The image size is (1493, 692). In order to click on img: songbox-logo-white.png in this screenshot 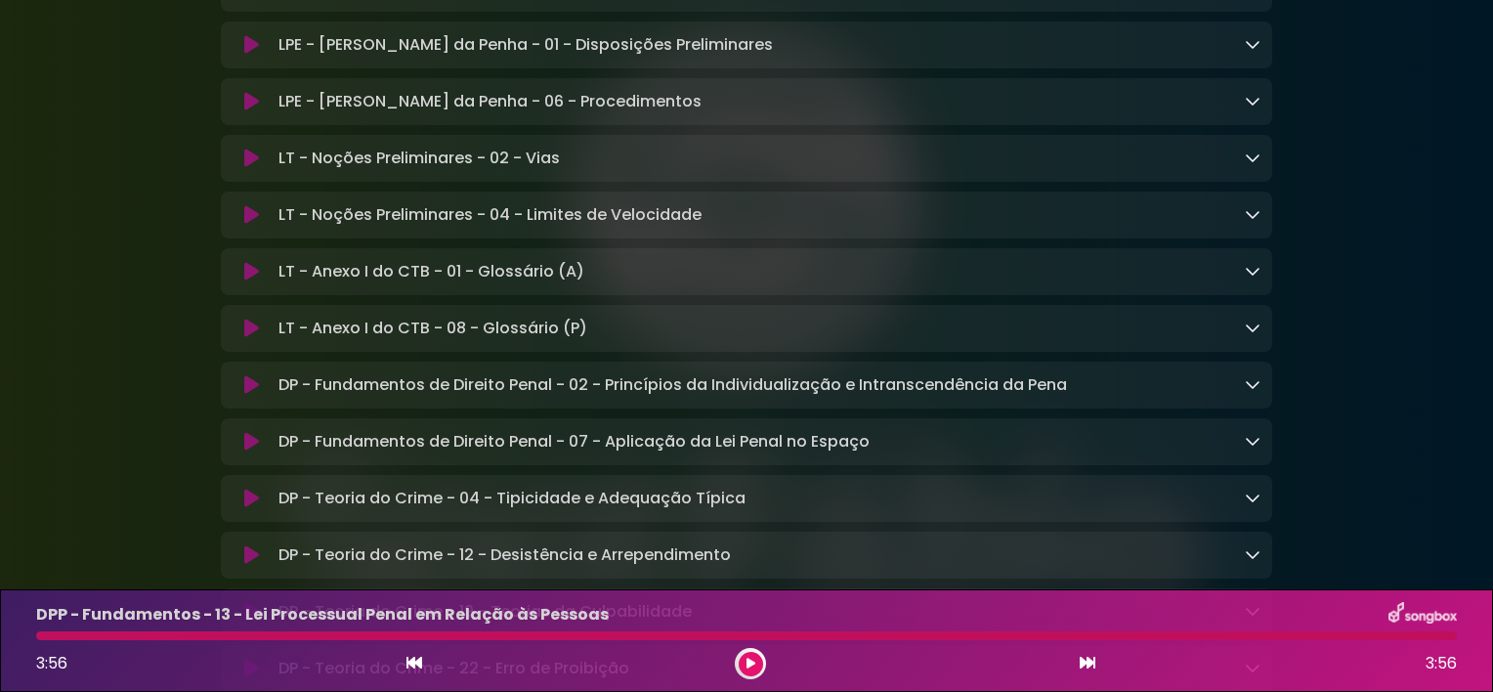, I will do `click(1422, 614)`.